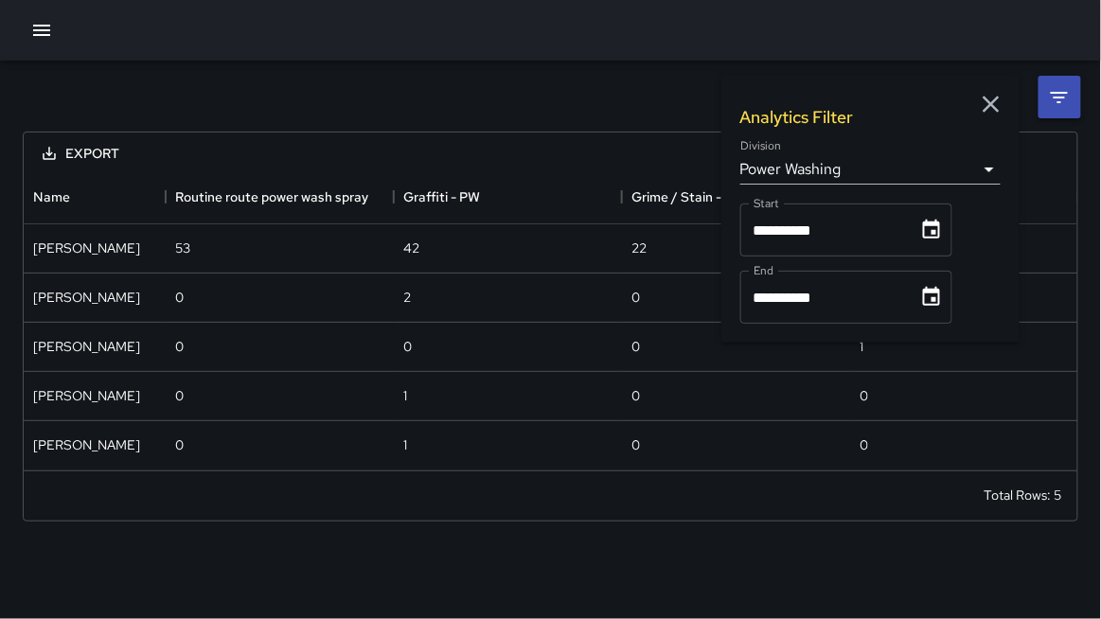 The image size is (1101, 619). I want to click on div: Diego De La Oliva, so click(86, 396).